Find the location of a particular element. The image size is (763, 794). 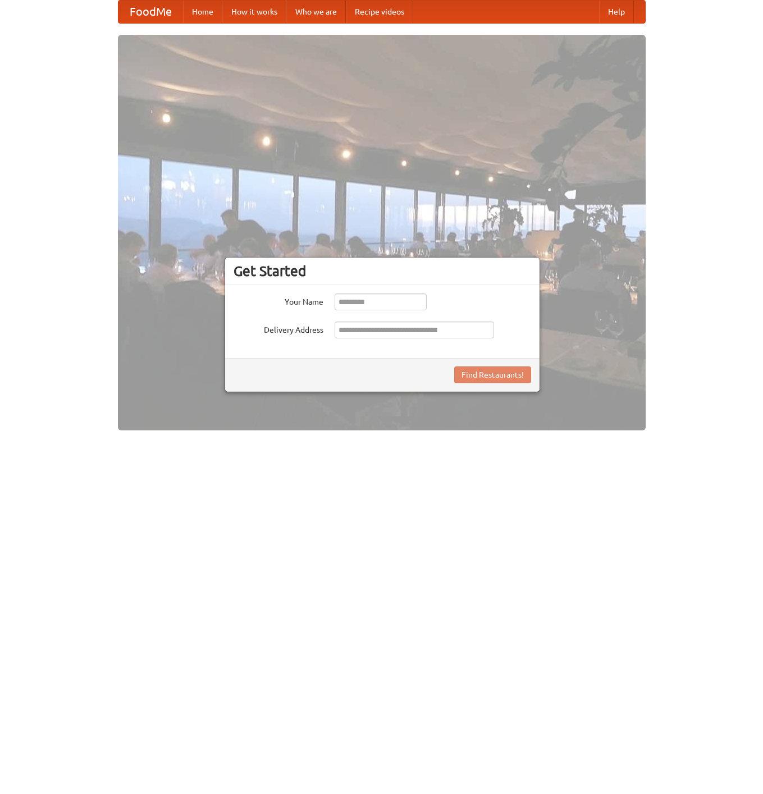

label: Delivery Address is located at coordinates (278, 328).